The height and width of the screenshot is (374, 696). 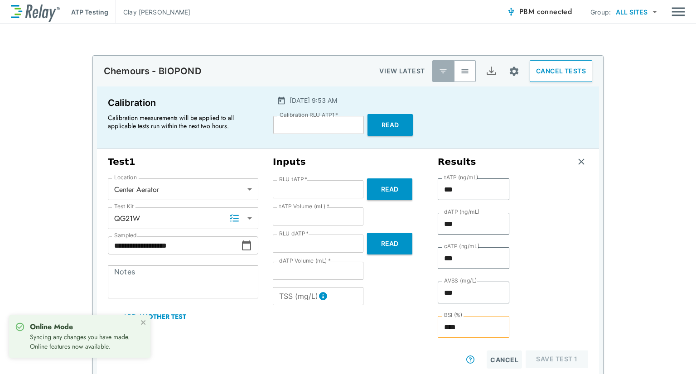 I want to click on p: Syncing any changes you have made. Online features now available., so click(x=84, y=342).